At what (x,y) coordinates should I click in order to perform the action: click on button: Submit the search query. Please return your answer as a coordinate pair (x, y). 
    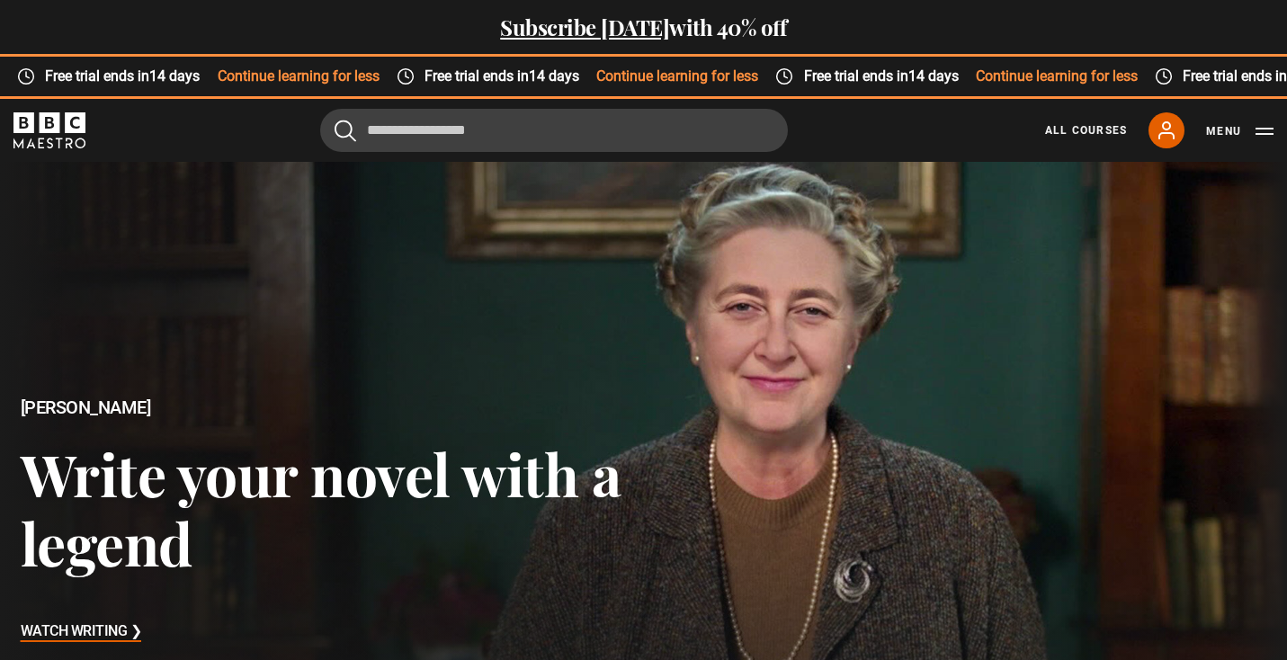
    Looking at the image, I should click on (345, 129).